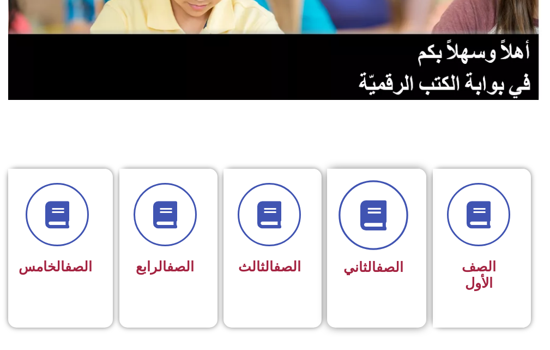 This screenshot has width=550, height=350. What do you see at coordinates (479, 274) in the screenshot?
I see `span: الصف الأول` at bounding box center [479, 274].